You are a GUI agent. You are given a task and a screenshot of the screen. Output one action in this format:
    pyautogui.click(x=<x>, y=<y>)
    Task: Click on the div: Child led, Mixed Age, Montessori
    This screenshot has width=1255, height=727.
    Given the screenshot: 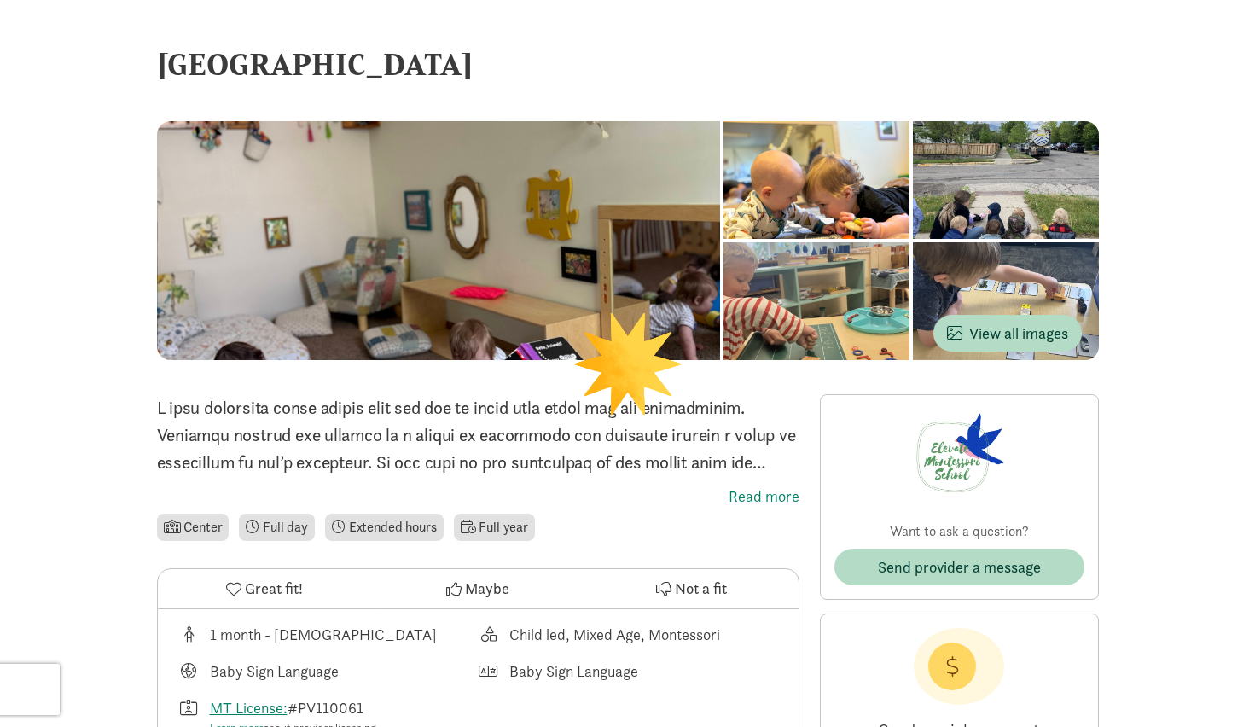 What is the action you would take?
    pyautogui.click(x=614, y=634)
    